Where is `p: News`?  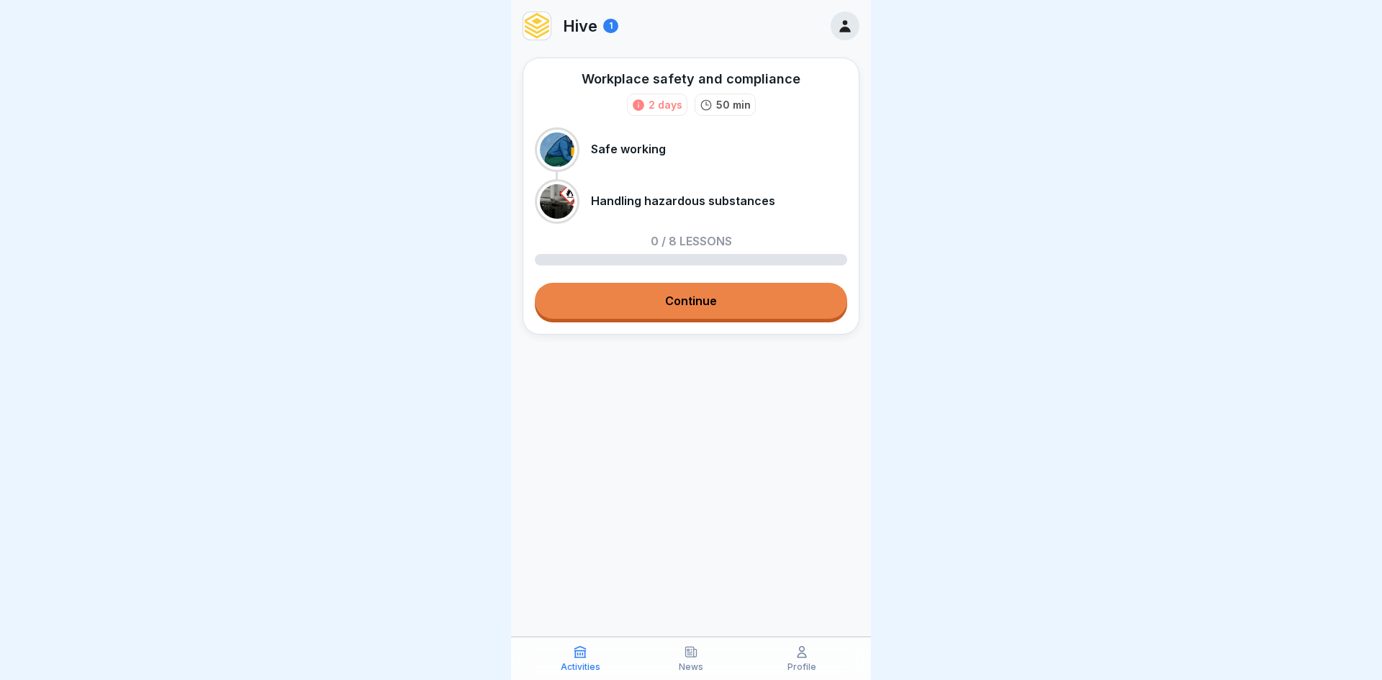
p: News is located at coordinates (691, 667).